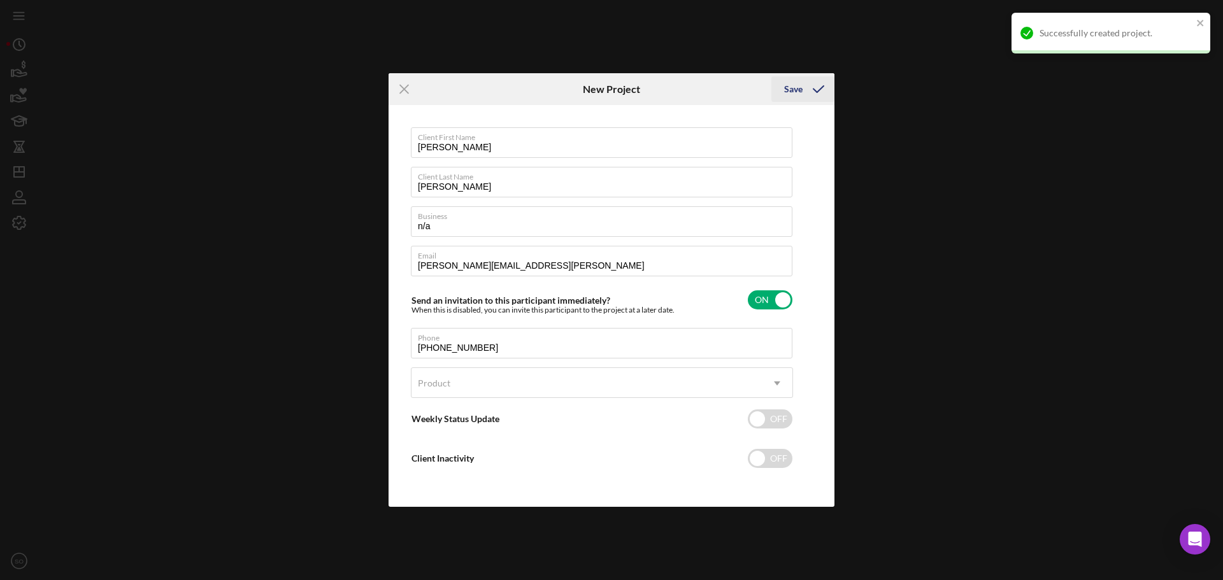 Image resolution: width=1223 pixels, height=580 pixels. What do you see at coordinates (1116, 33) in the screenshot?
I see `div: Successfully created project.` at bounding box center [1116, 33].